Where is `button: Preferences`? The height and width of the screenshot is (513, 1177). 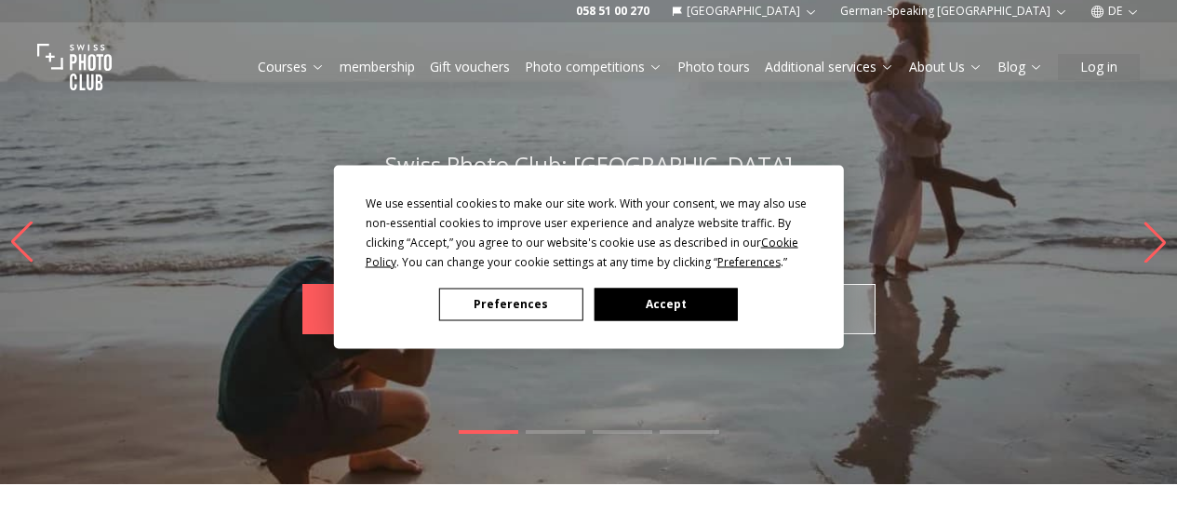
button: Preferences is located at coordinates (511, 303).